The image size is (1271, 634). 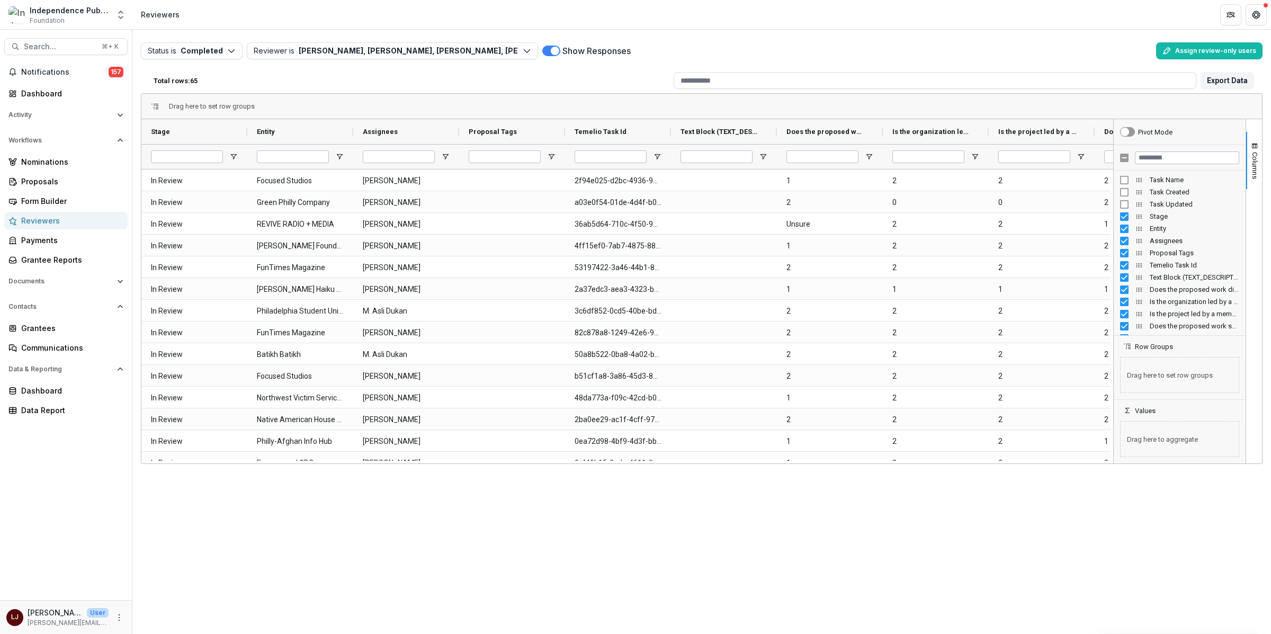 What do you see at coordinates (66, 390) in the screenshot?
I see `a: Dashboard` at bounding box center [66, 390].